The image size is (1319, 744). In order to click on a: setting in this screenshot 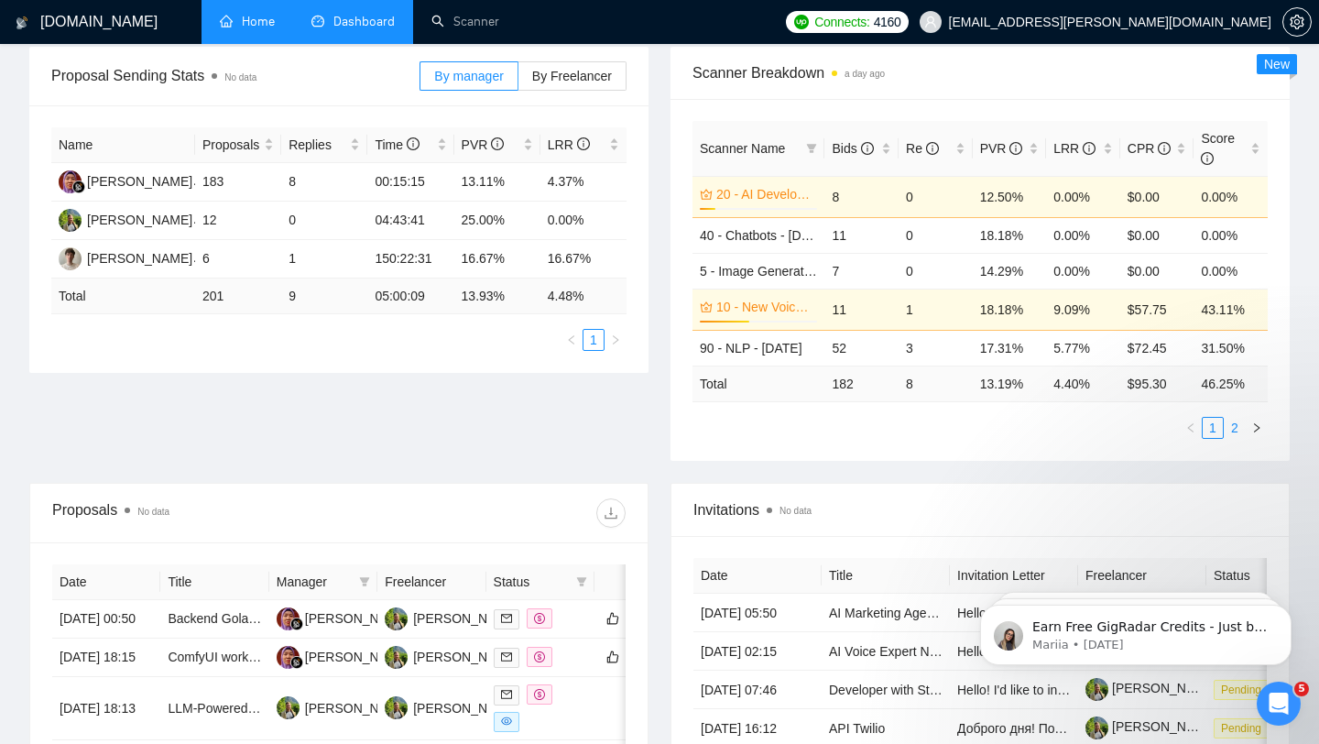, I will do `click(1297, 22)`.